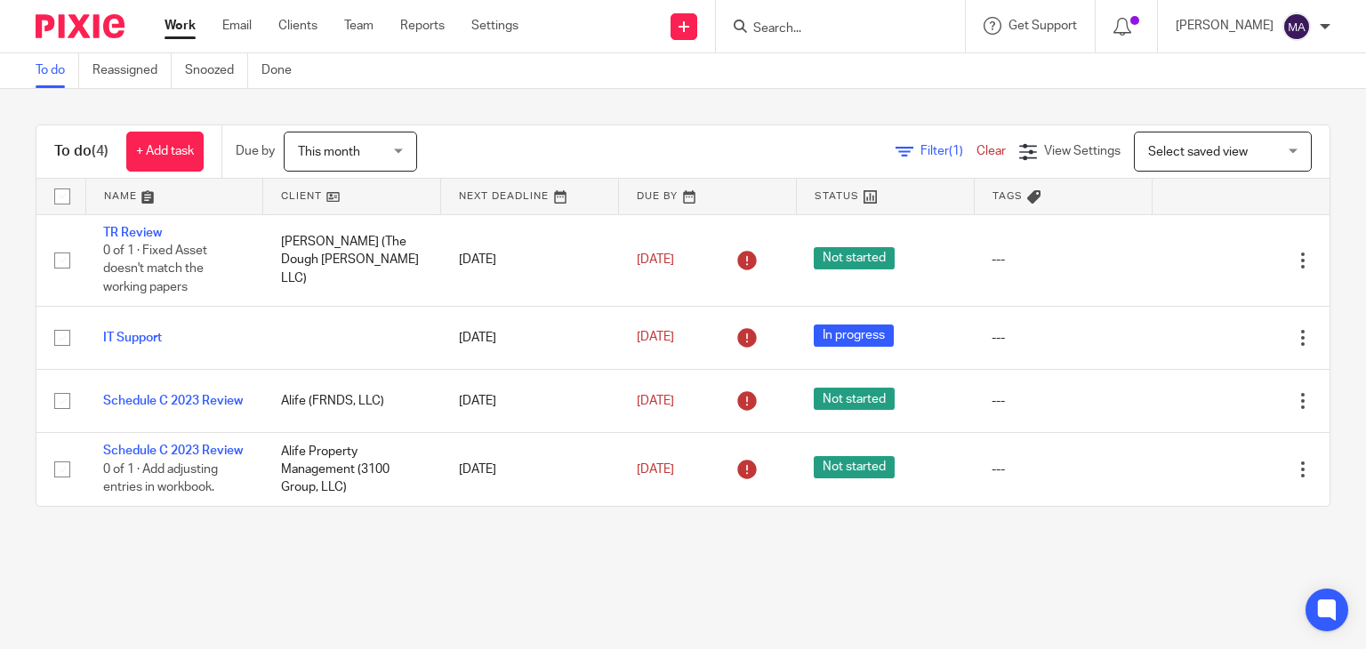  Describe the element at coordinates (494, 26) in the screenshot. I see `a: Settings` at that location.